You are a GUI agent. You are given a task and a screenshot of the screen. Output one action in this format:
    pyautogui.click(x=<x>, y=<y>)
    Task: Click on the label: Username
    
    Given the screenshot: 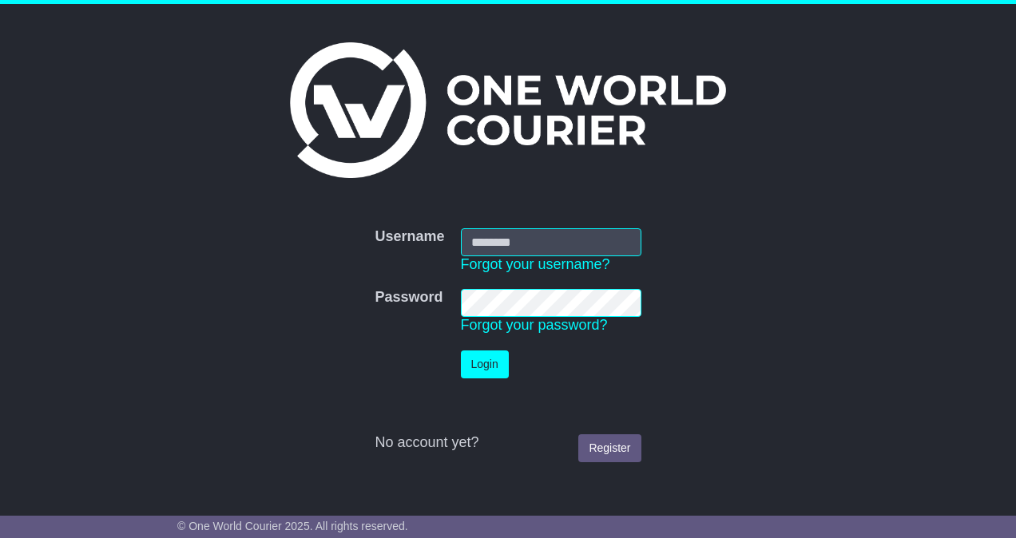 What is the action you would take?
    pyautogui.click(x=409, y=237)
    